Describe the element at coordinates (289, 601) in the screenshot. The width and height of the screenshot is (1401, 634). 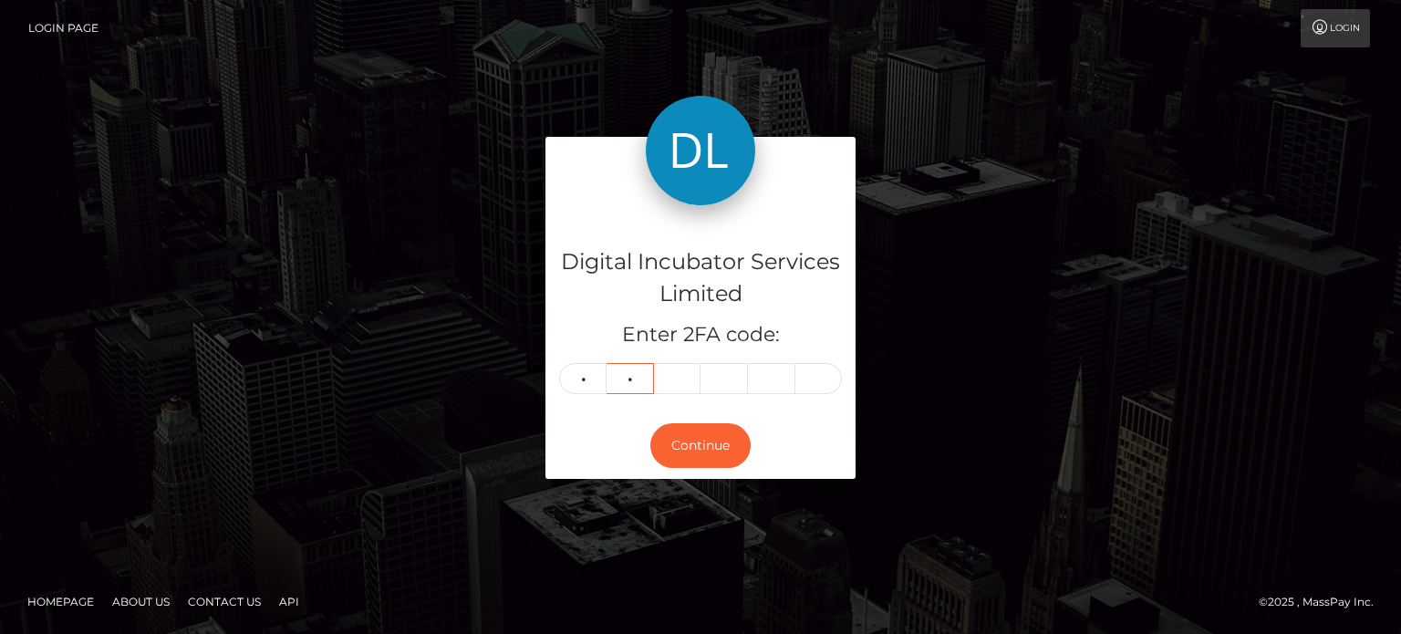
I see `a: API` at that location.